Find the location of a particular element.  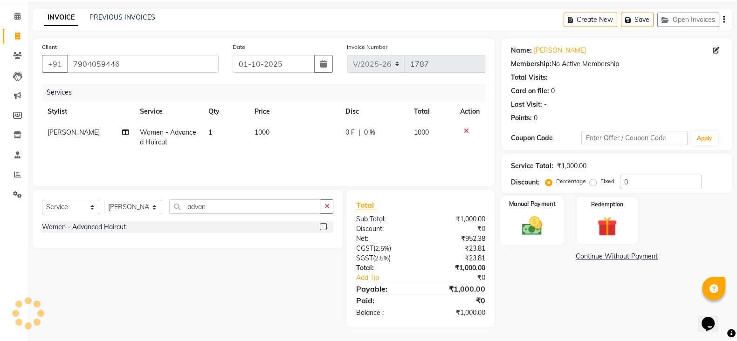

th: Qty is located at coordinates (226, 111).